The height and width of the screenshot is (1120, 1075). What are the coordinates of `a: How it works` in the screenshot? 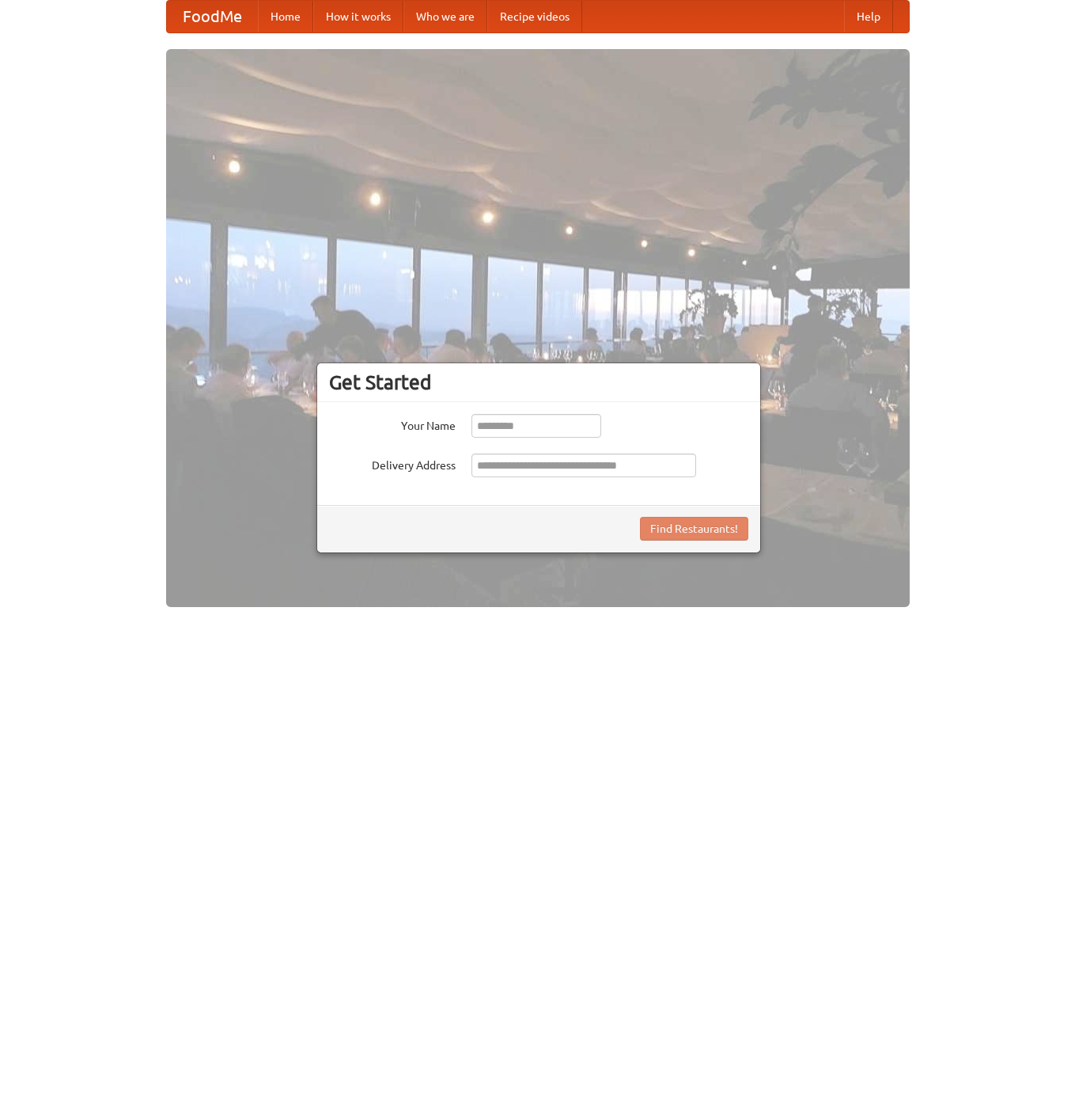 It's located at (358, 17).